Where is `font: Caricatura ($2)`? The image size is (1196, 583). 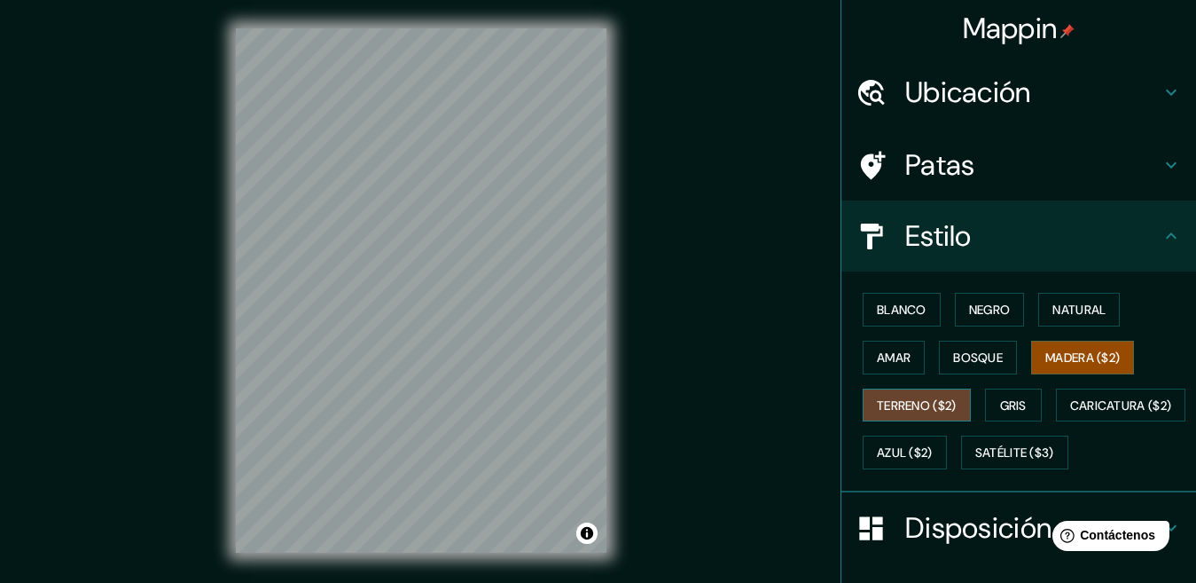 font: Caricatura ($2) is located at coordinates (1121, 405).